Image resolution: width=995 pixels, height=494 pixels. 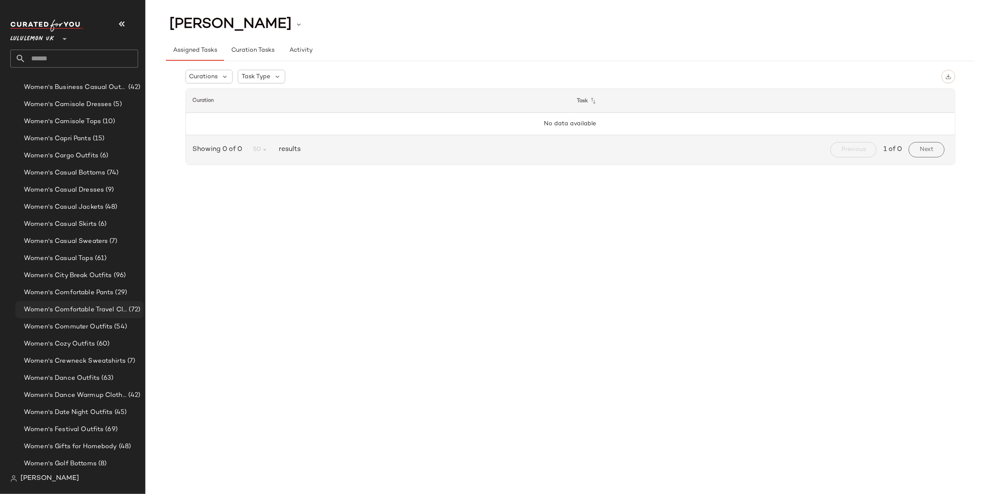 I want to click on span: 1 of 0, so click(x=892, y=150).